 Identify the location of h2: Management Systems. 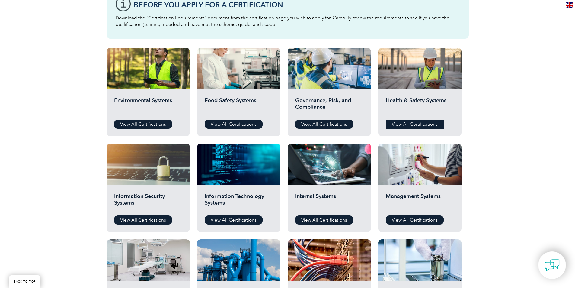
(420, 202).